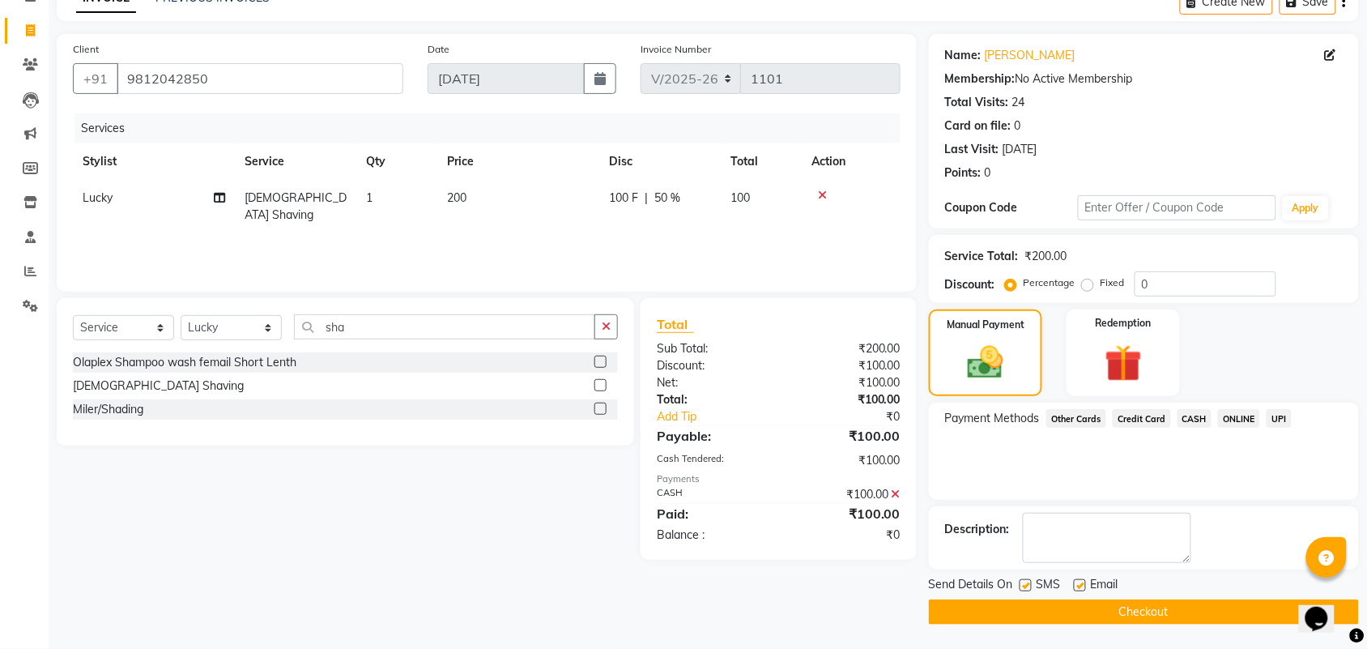  What do you see at coordinates (296, 161) in the screenshot?
I see `th: Service` at bounding box center [296, 161].